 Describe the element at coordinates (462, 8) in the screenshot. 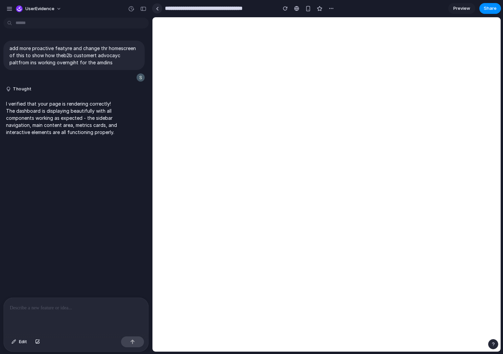

I see `span: Preview` at that location.